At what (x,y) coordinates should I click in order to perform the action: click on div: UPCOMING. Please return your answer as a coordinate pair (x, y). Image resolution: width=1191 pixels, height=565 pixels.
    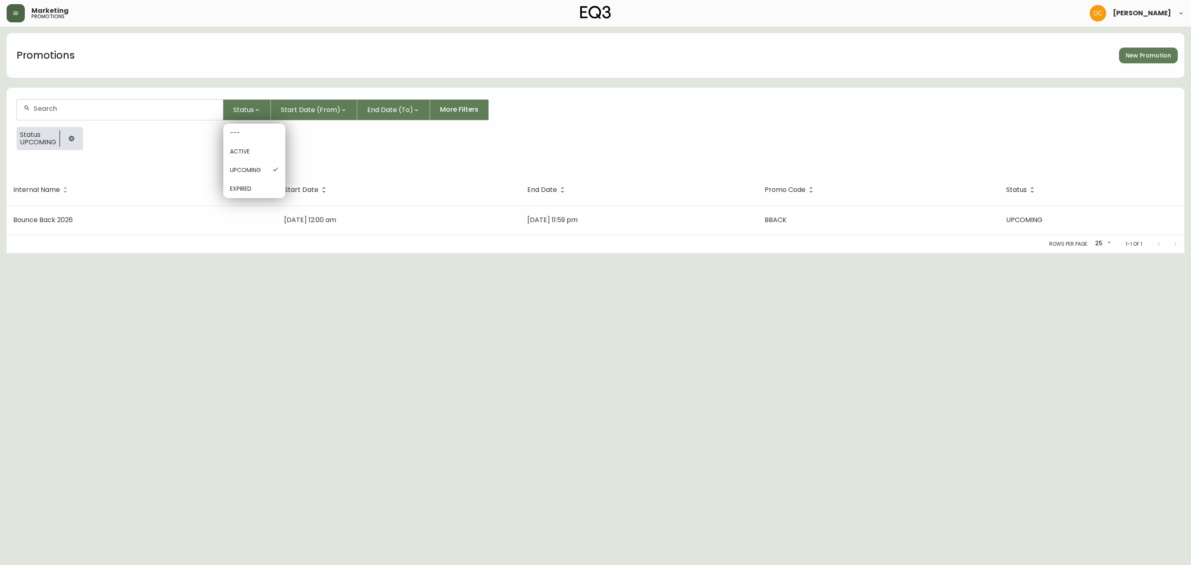
    Looking at the image, I should click on (254, 170).